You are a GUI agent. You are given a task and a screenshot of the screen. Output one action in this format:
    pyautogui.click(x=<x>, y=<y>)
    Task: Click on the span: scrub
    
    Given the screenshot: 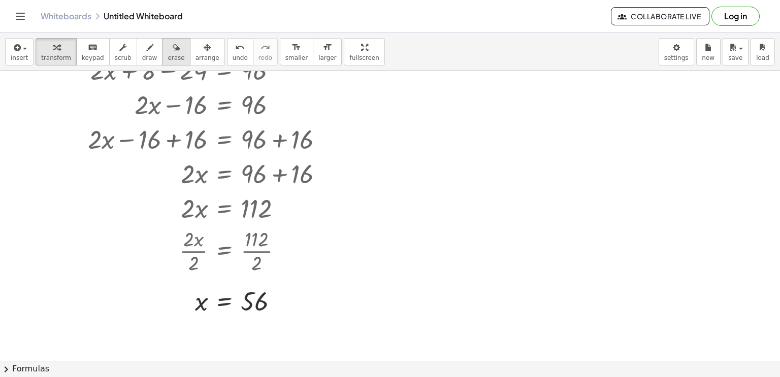 What is the action you would take?
    pyautogui.click(x=123, y=58)
    